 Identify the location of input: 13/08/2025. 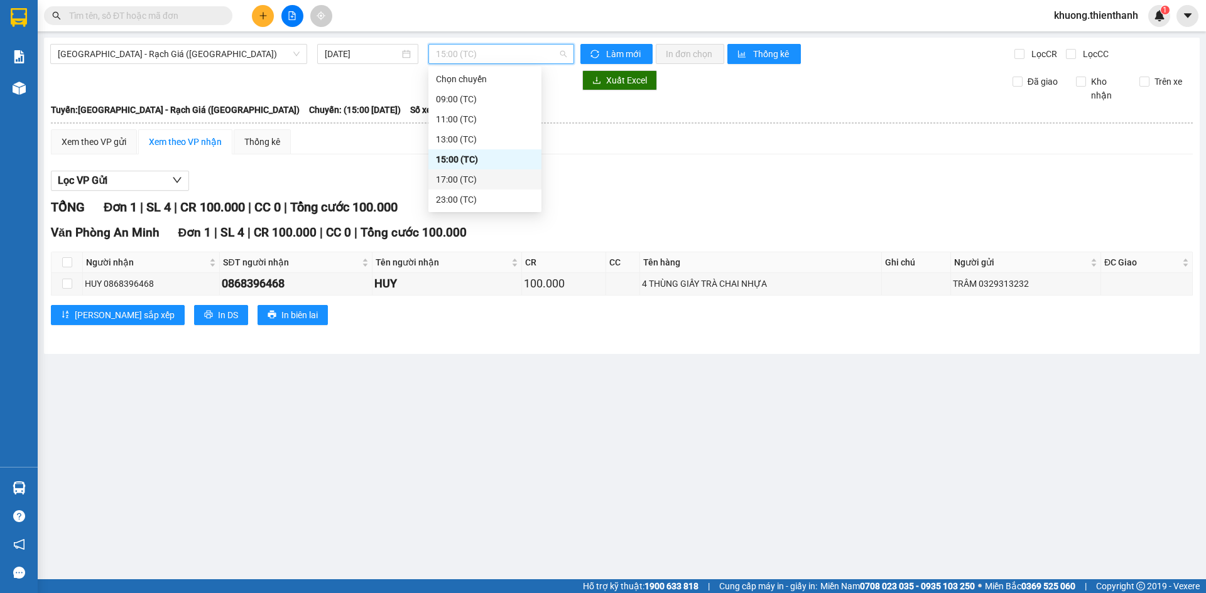
(362, 54).